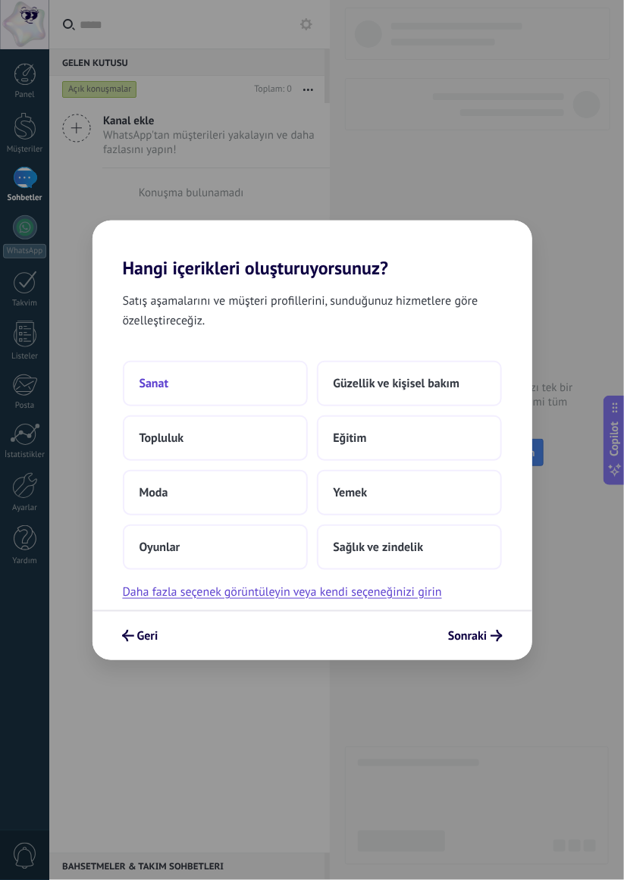 Image resolution: width=624 pixels, height=880 pixels. What do you see at coordinates (409, 493) in the screenshot?
I see `button: Yemek` at bounding box center [409, 493].